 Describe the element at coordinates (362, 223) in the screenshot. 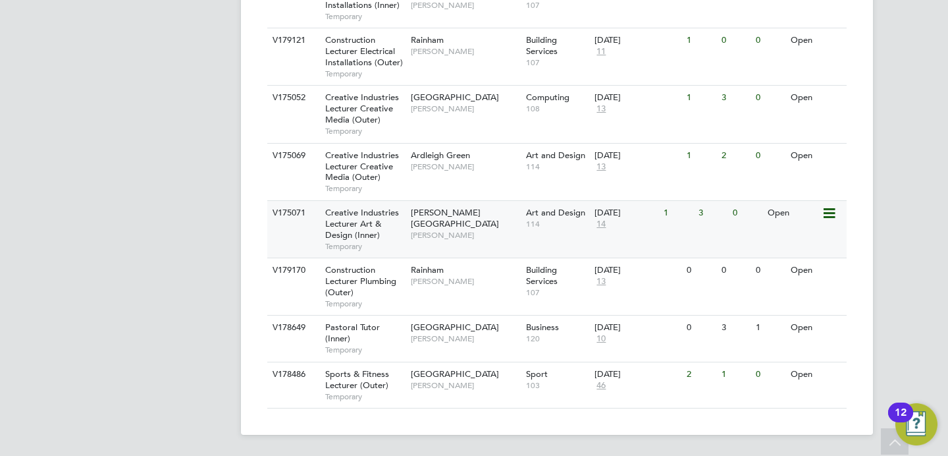

I see `span: Creative Industries Lecturer Art & Design (Inner)` at that location.